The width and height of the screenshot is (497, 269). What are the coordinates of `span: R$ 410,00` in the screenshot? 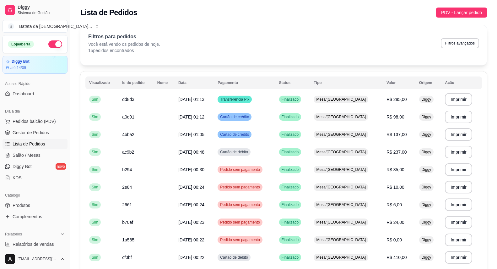 It's located at (396, 258).